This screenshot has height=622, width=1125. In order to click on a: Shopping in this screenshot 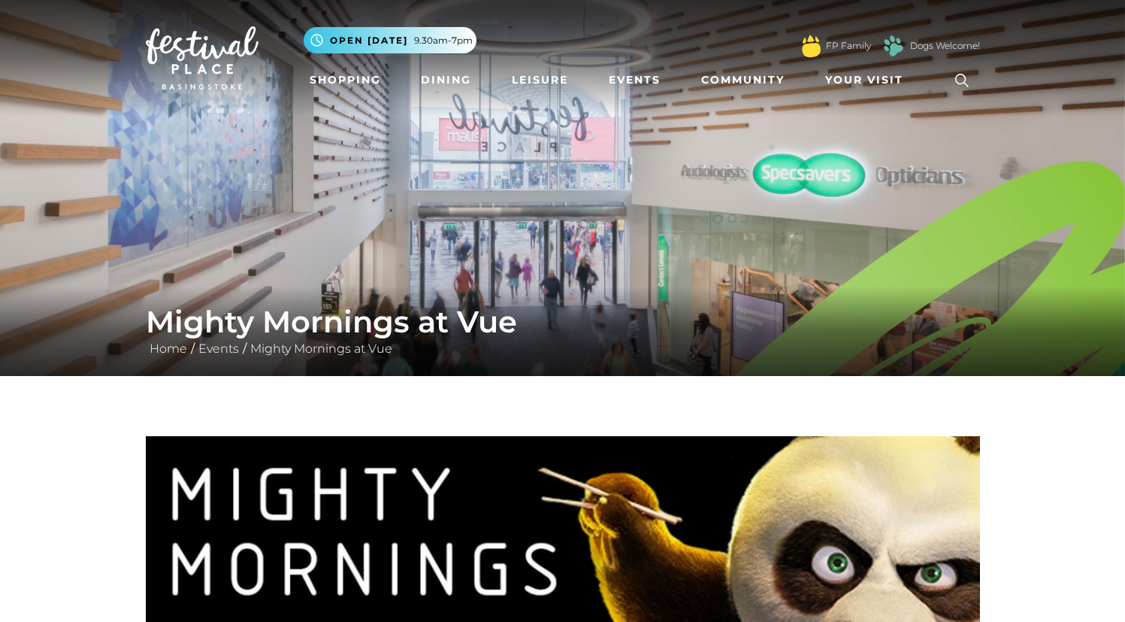, I will do `click(345, 80)`.